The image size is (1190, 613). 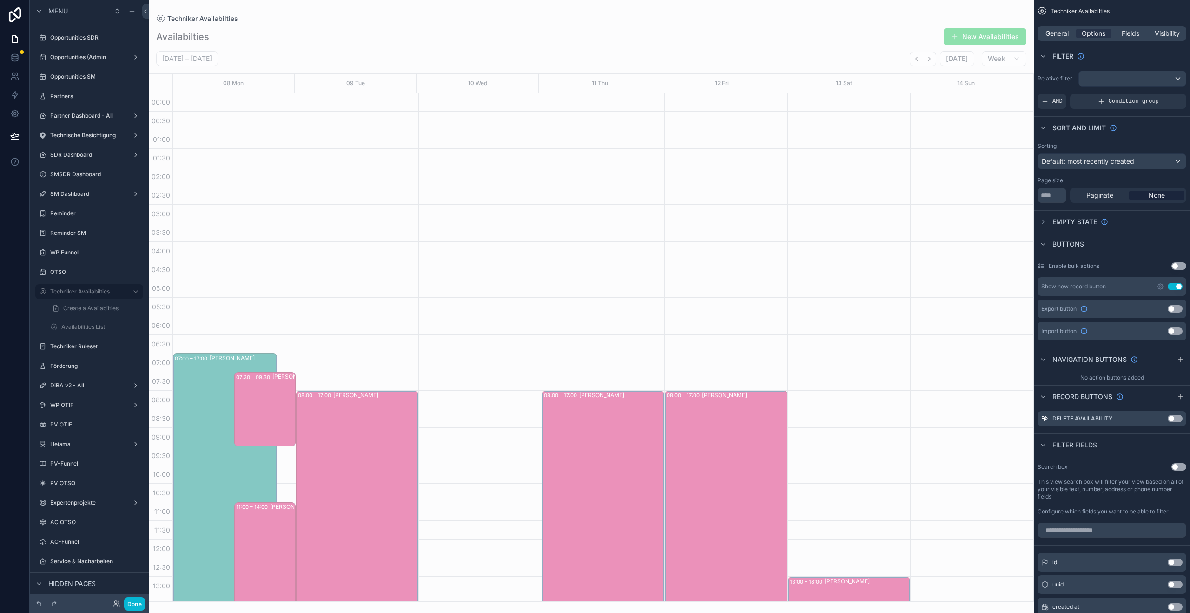 I want to click on label: Reminder SM, so click(x=96, y=233).